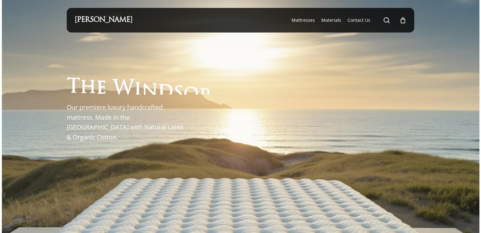 Image resolution: width=481 pixels, height=233 pixels. Describe the element at coordinates (138, 90) in the screenshot. I see `span: i` at that location.